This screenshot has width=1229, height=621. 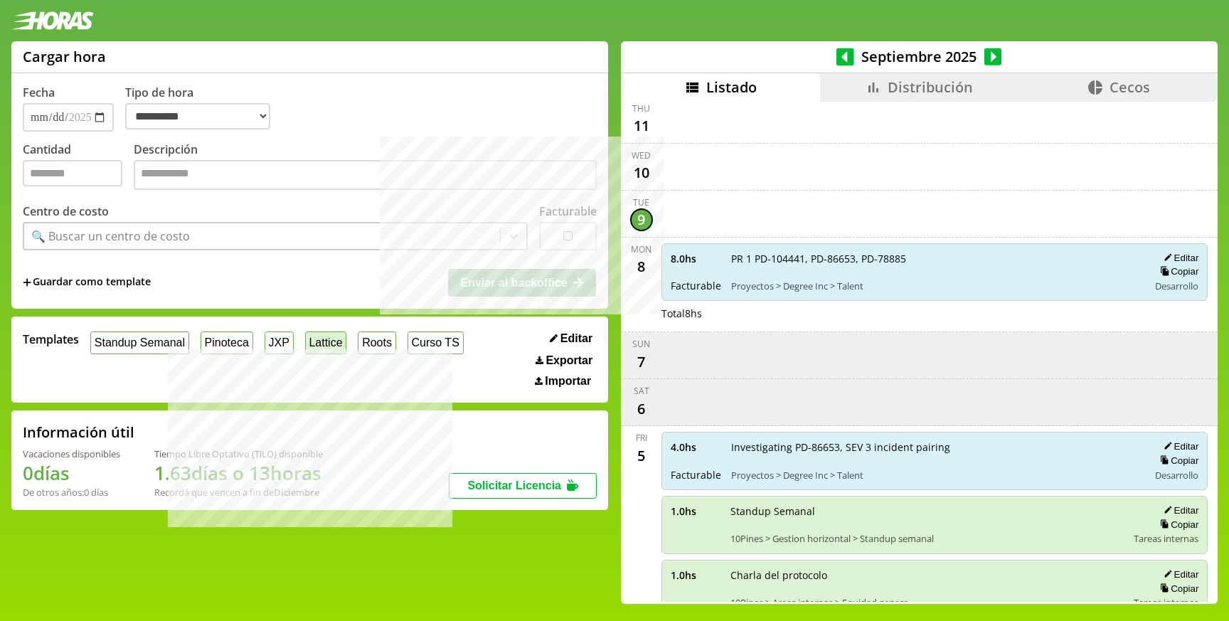 I want to click on div: Wed, so click(x=641, y=155).